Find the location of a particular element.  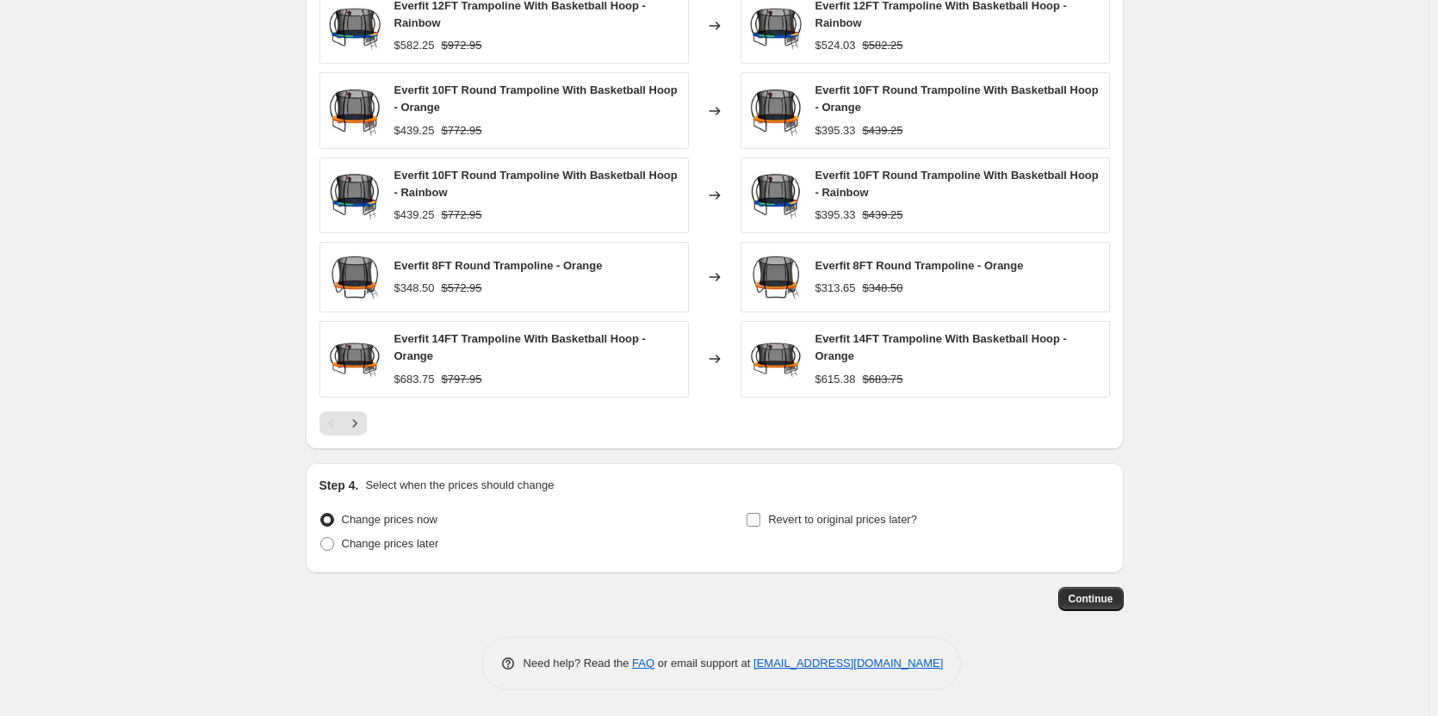

span: Revert to original prices later? is located at coordinates (842, 519).